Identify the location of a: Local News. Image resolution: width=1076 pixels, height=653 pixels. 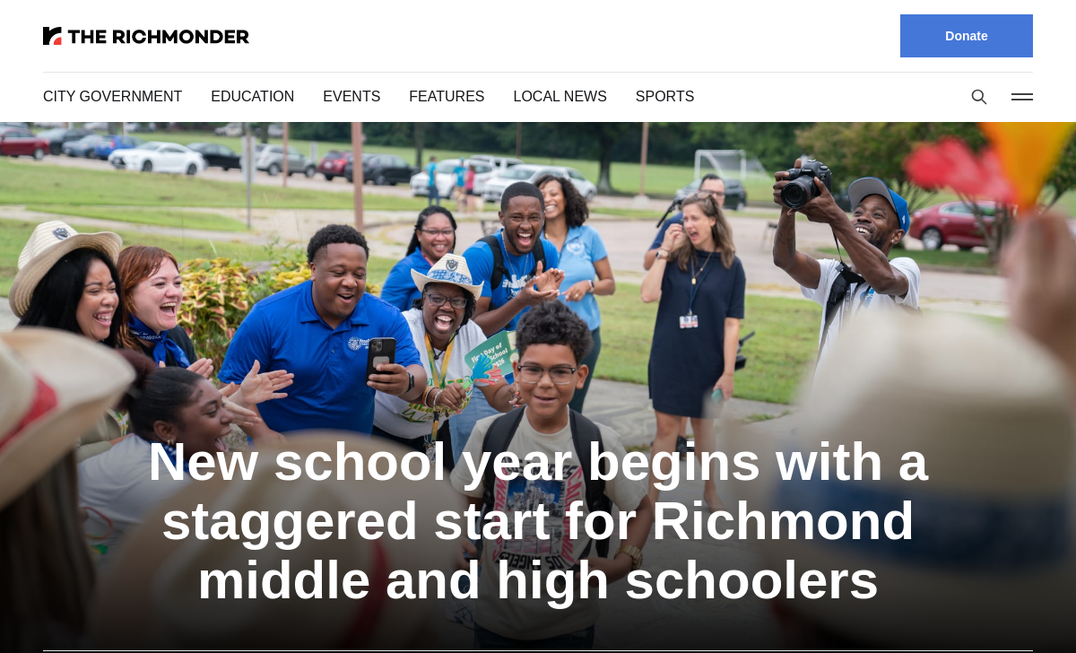
(542, 96).